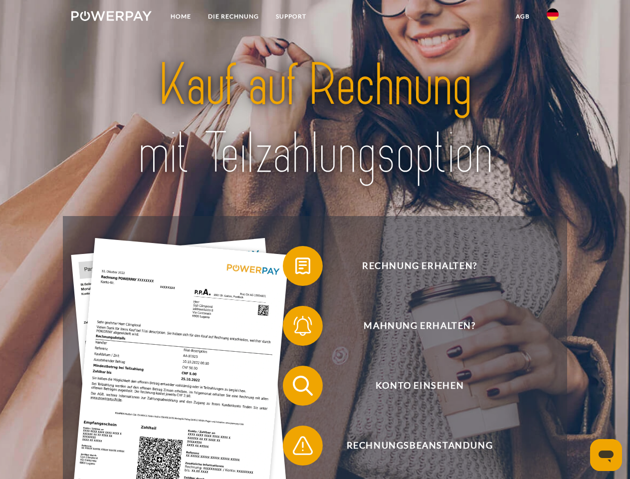 The image size is (630, 479). What do you see at coordinates (180, 16) in the screenshot?
I see `a: Home` at bounding box center [180, 16].